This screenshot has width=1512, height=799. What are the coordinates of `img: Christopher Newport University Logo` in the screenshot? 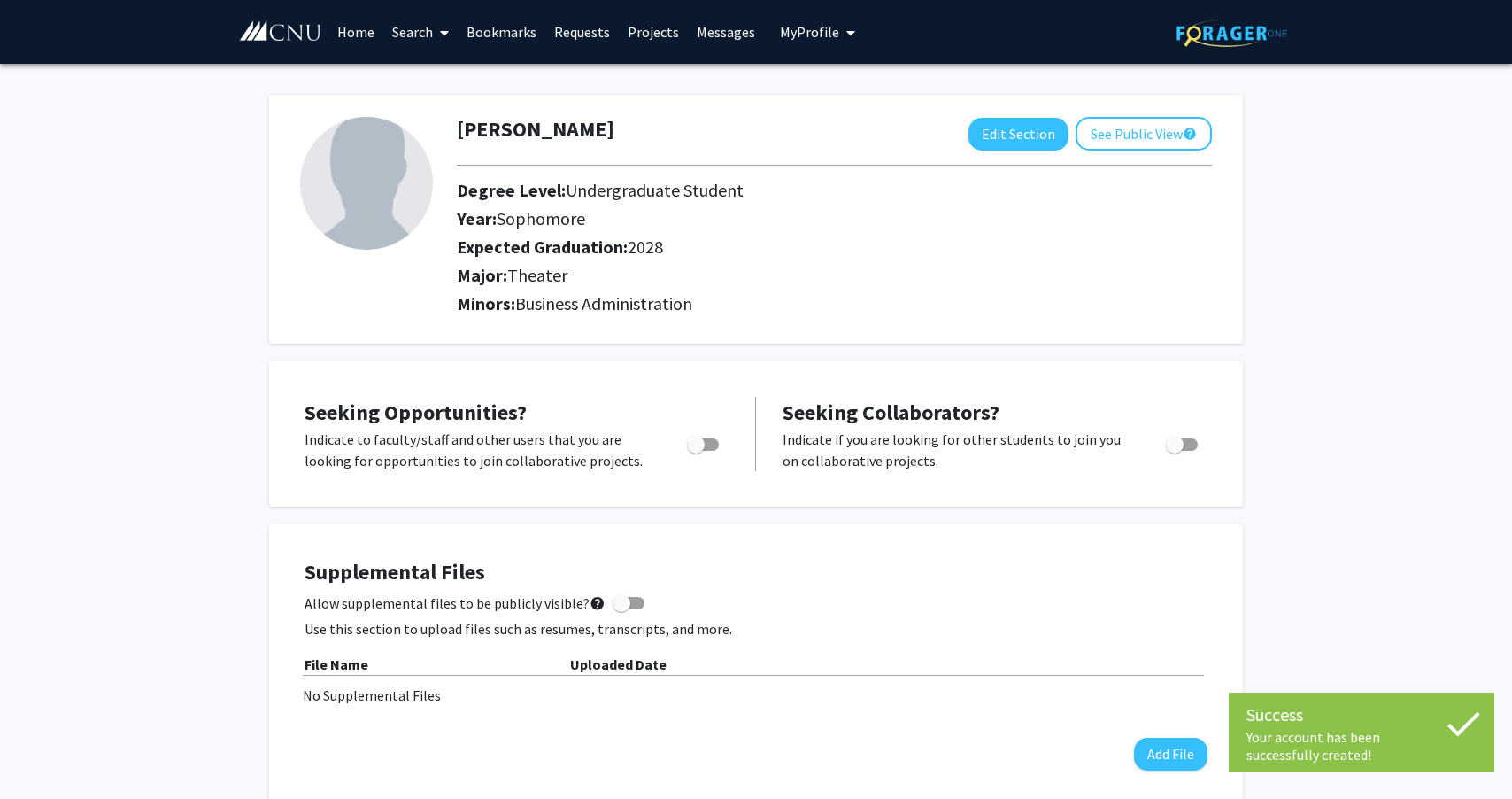 It's located at (280, 31).